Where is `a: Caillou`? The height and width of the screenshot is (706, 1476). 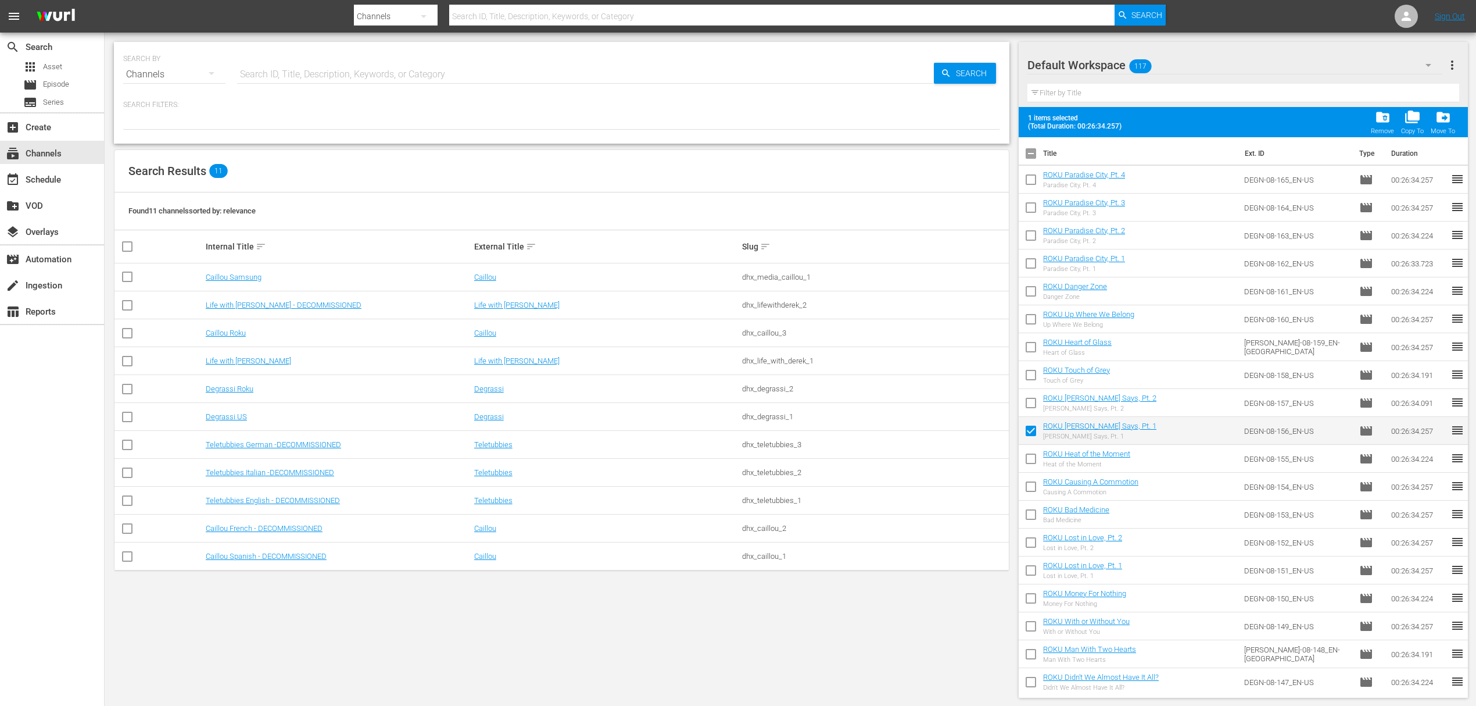
a: Caillou is located at coordinates (485, 528).